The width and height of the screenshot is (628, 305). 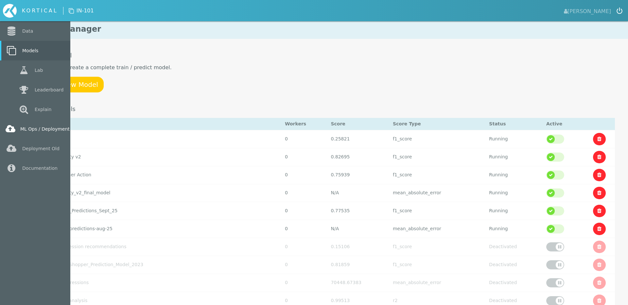 I want to click on img: icon-logout.svg, so click(x=619, y=11).